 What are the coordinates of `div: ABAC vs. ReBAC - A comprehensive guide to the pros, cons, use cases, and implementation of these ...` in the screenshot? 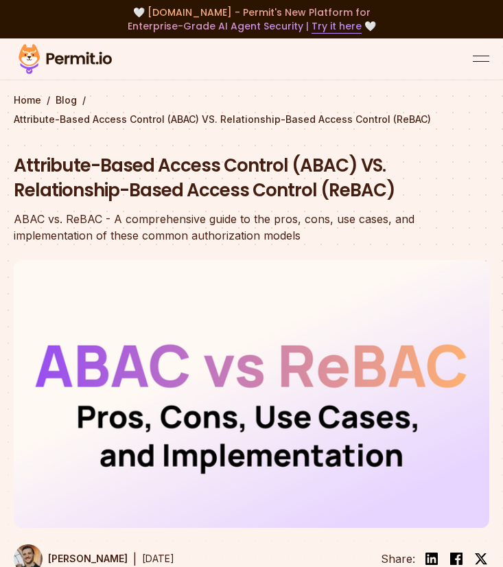 It's located at (251, 227).